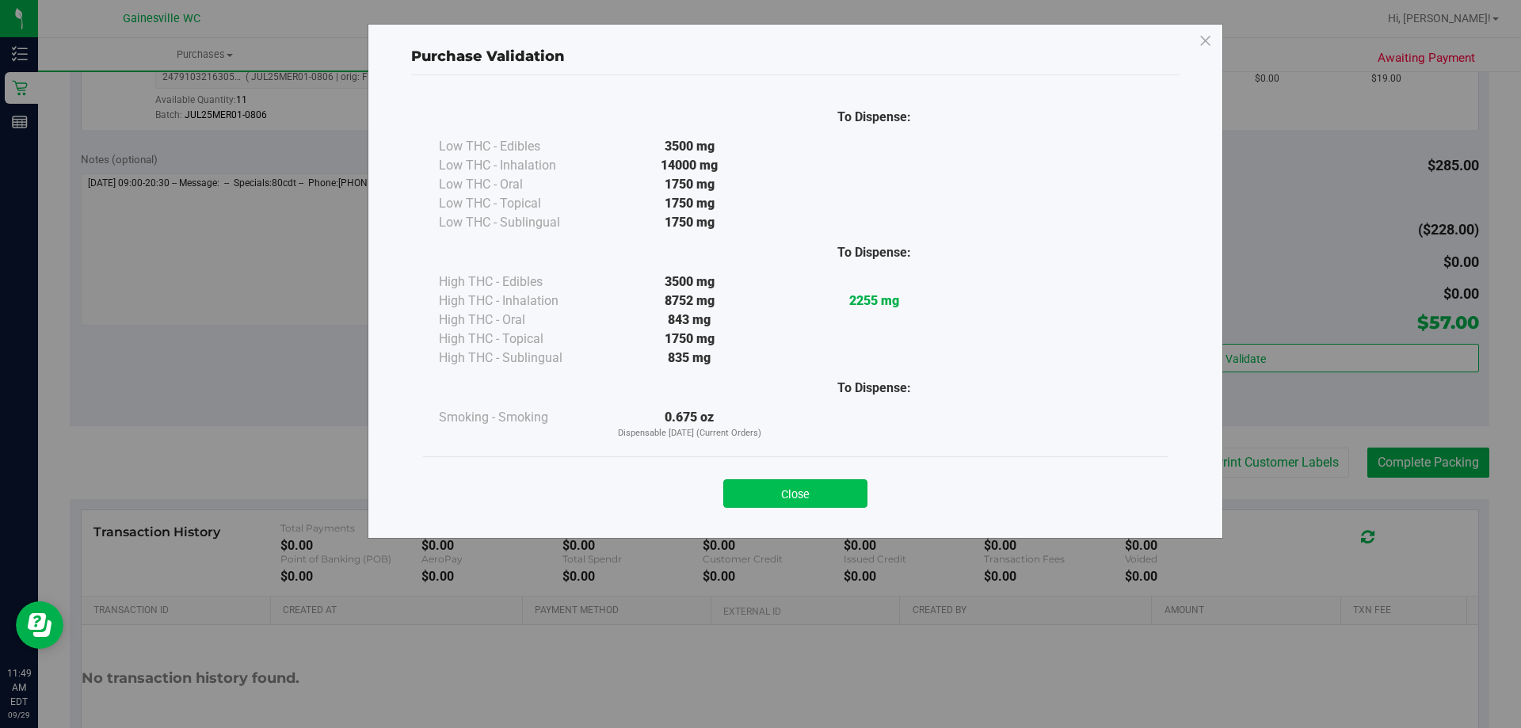 The height and width of the screenshot is (728, 1521). I want to click on div: Smoking - Smoking, so click(518, 418).